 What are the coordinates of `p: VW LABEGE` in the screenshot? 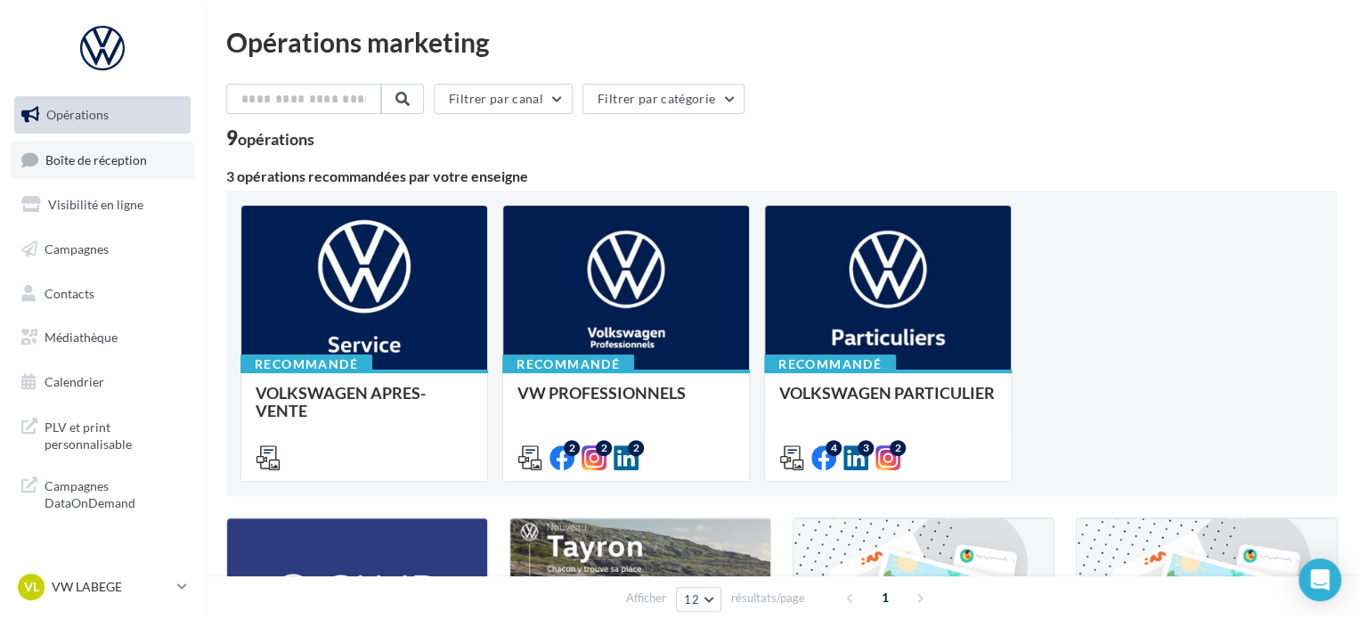 It's located at (110, 587).